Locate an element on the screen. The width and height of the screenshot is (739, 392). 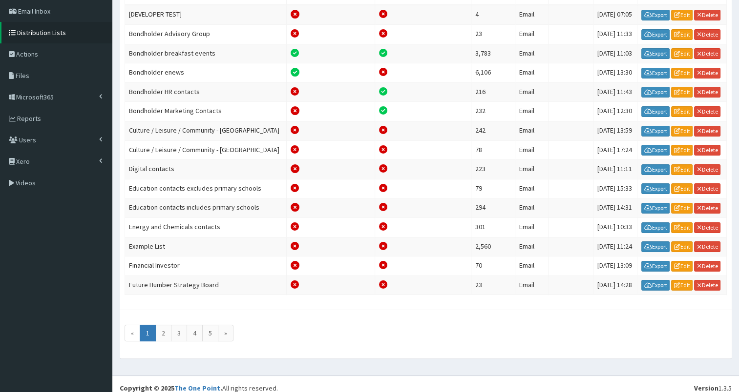
td: 70 is located at coordinates (493, 267).